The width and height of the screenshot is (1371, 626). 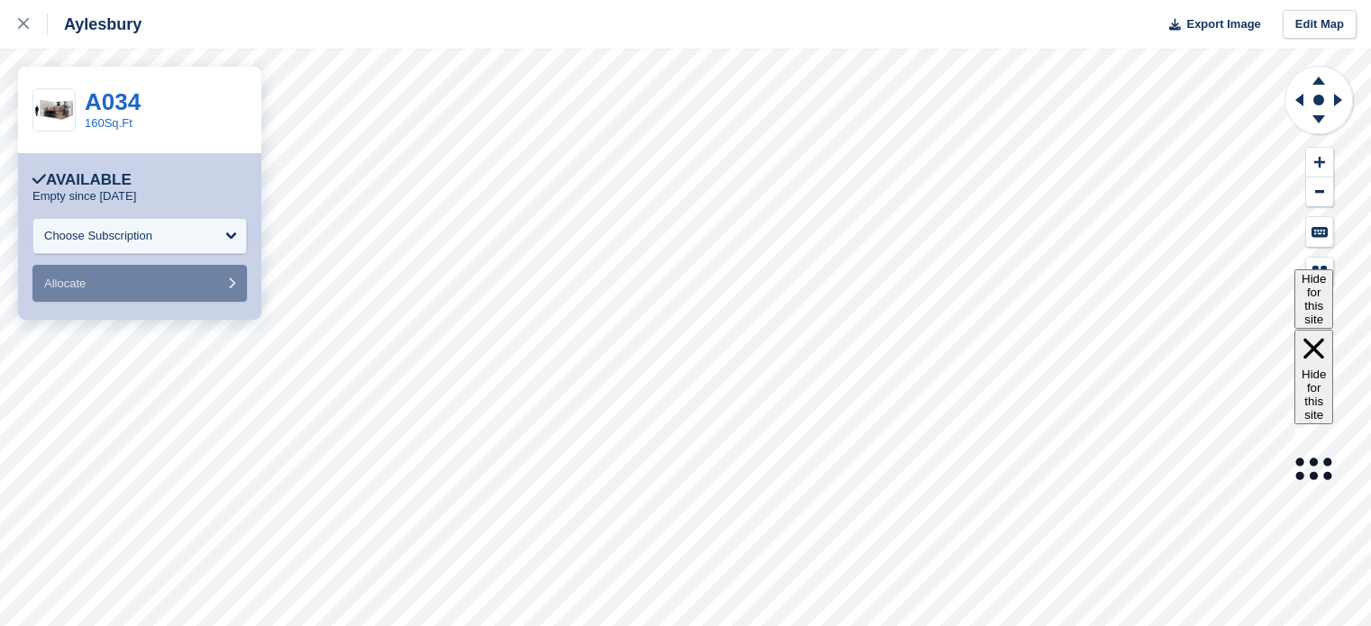 I want to click on span: Export Image, so click(x=1223, y=24).